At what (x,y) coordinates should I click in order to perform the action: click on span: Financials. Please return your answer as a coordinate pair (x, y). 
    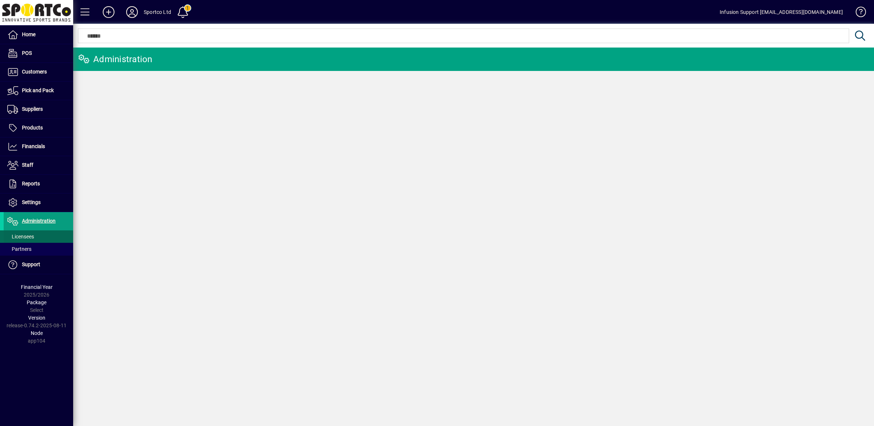
    Looking at the image, I should click on (33, 146).